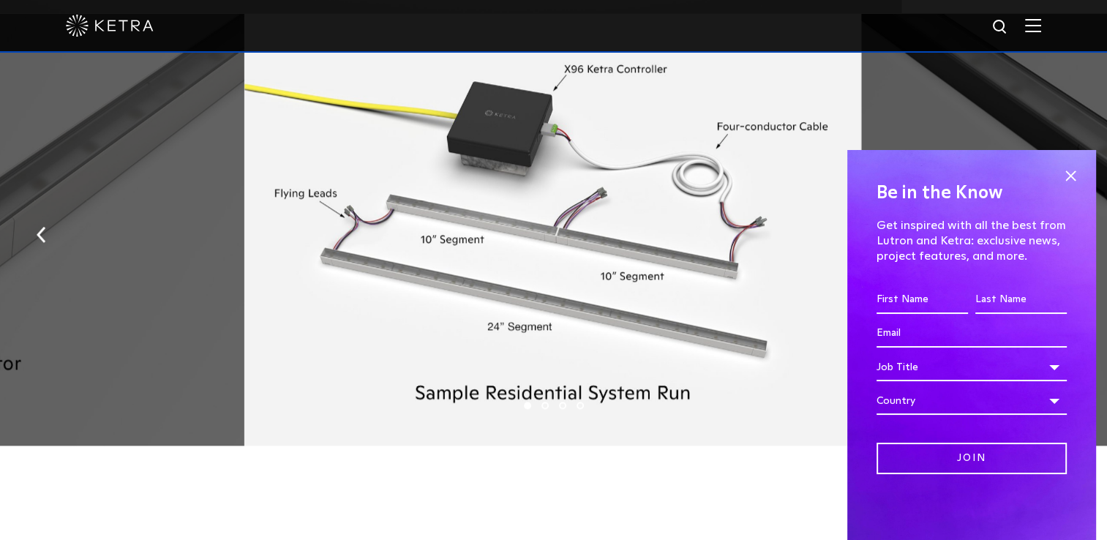 The image size is (1107, 540). What do you see at coordinates (1021, 300) in the screenshot?
I see `input: Last Name` at bounding box center [1021, 300].